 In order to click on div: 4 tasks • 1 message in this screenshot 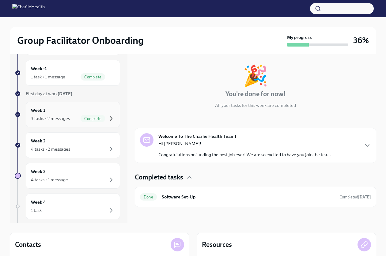, I will do `click(49, 180)`.